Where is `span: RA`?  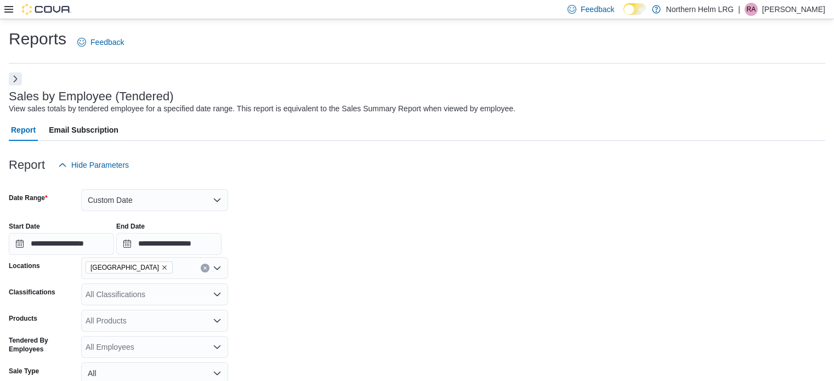 span: RA is located at coordinates (751, 9).